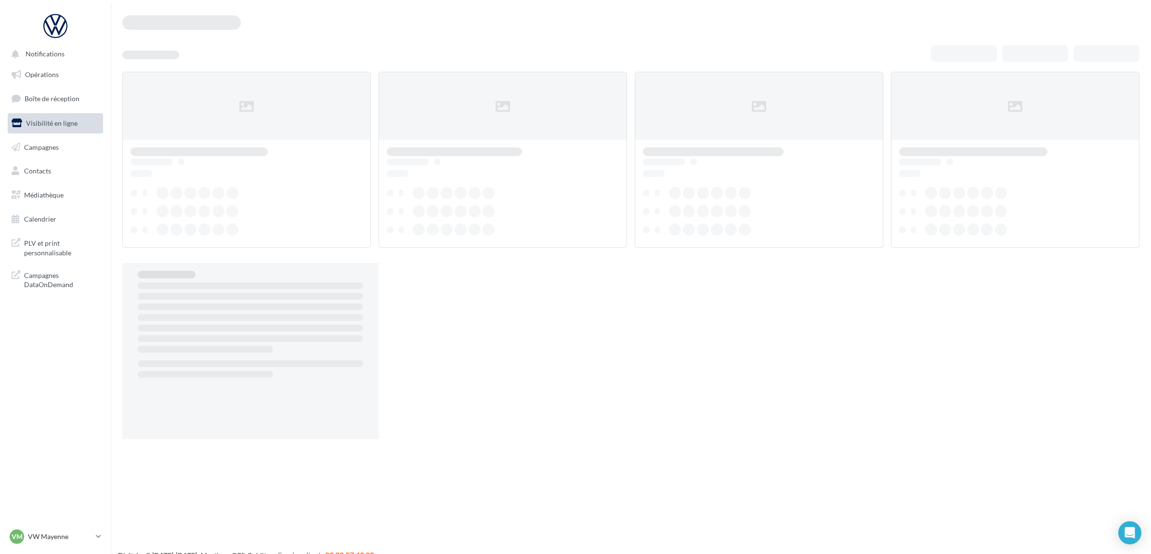  I want to click on a: Calendrier, so click(55, 219).